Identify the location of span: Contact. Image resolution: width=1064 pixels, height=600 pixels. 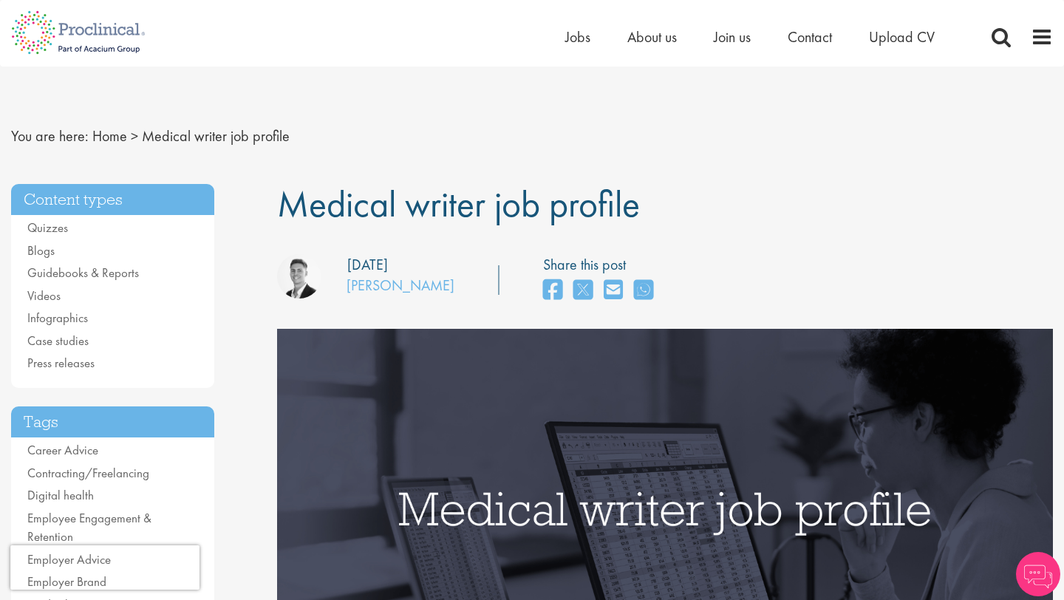
(810, 37).